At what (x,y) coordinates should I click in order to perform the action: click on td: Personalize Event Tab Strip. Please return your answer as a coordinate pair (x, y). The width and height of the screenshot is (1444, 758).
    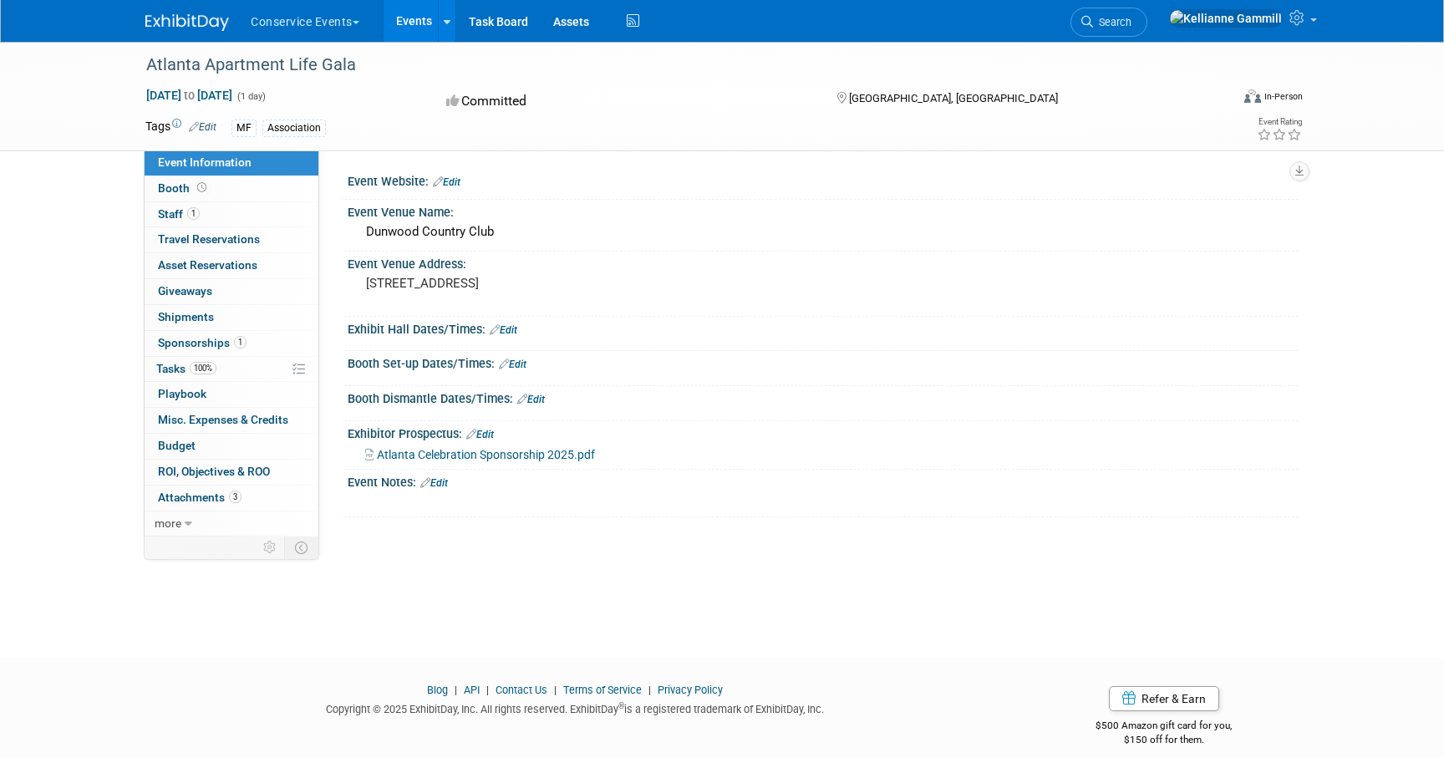
    Looking at the image, I should click on (270, 547).